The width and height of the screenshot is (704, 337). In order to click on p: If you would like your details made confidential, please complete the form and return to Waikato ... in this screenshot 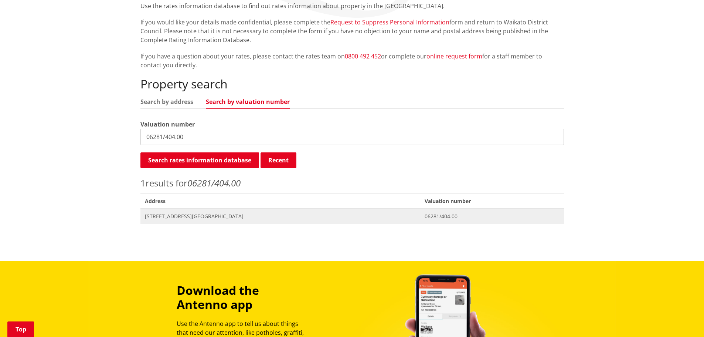, I will do `click(352, 31)`.